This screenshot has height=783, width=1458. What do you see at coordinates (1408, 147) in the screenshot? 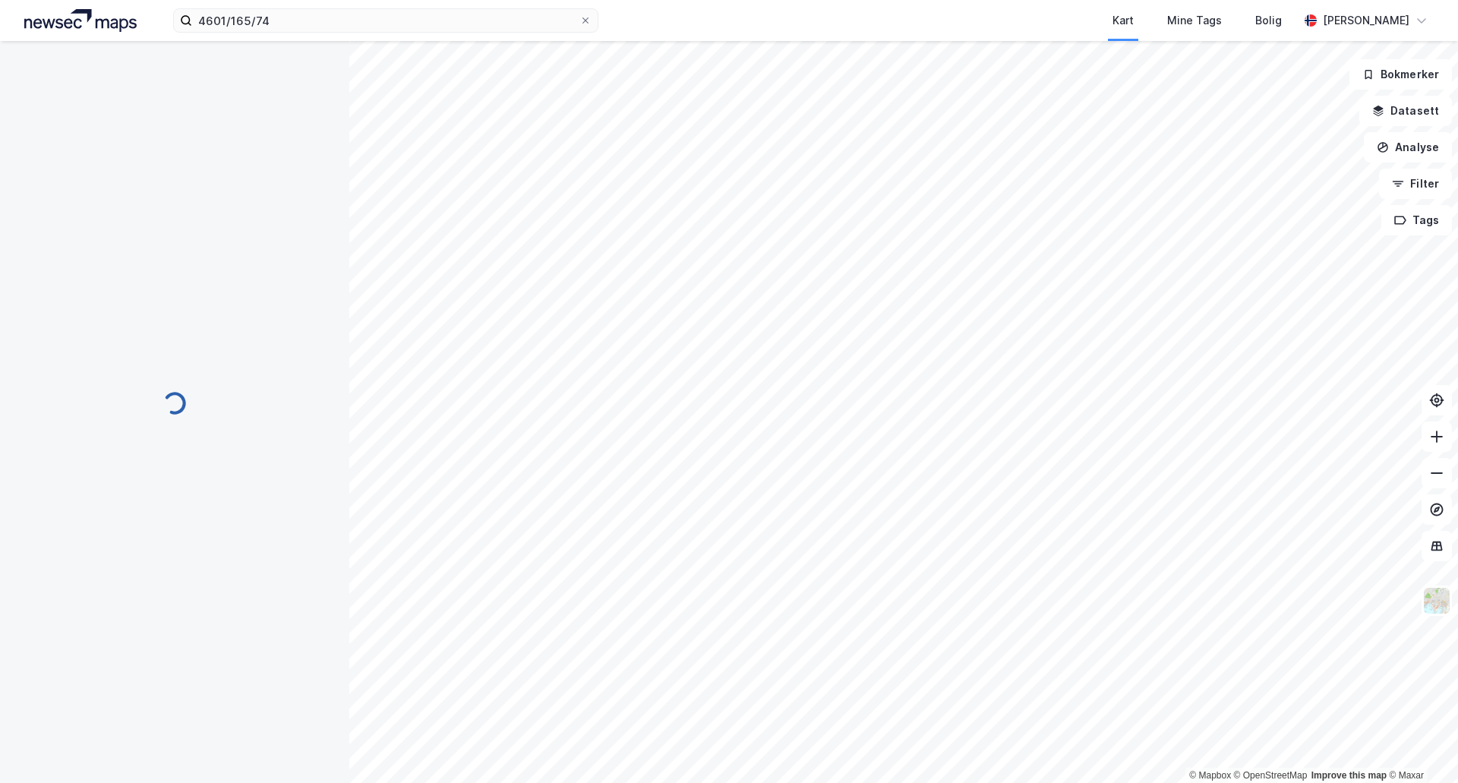
I see `button: Analyse` at bounding box center [1408, 147].